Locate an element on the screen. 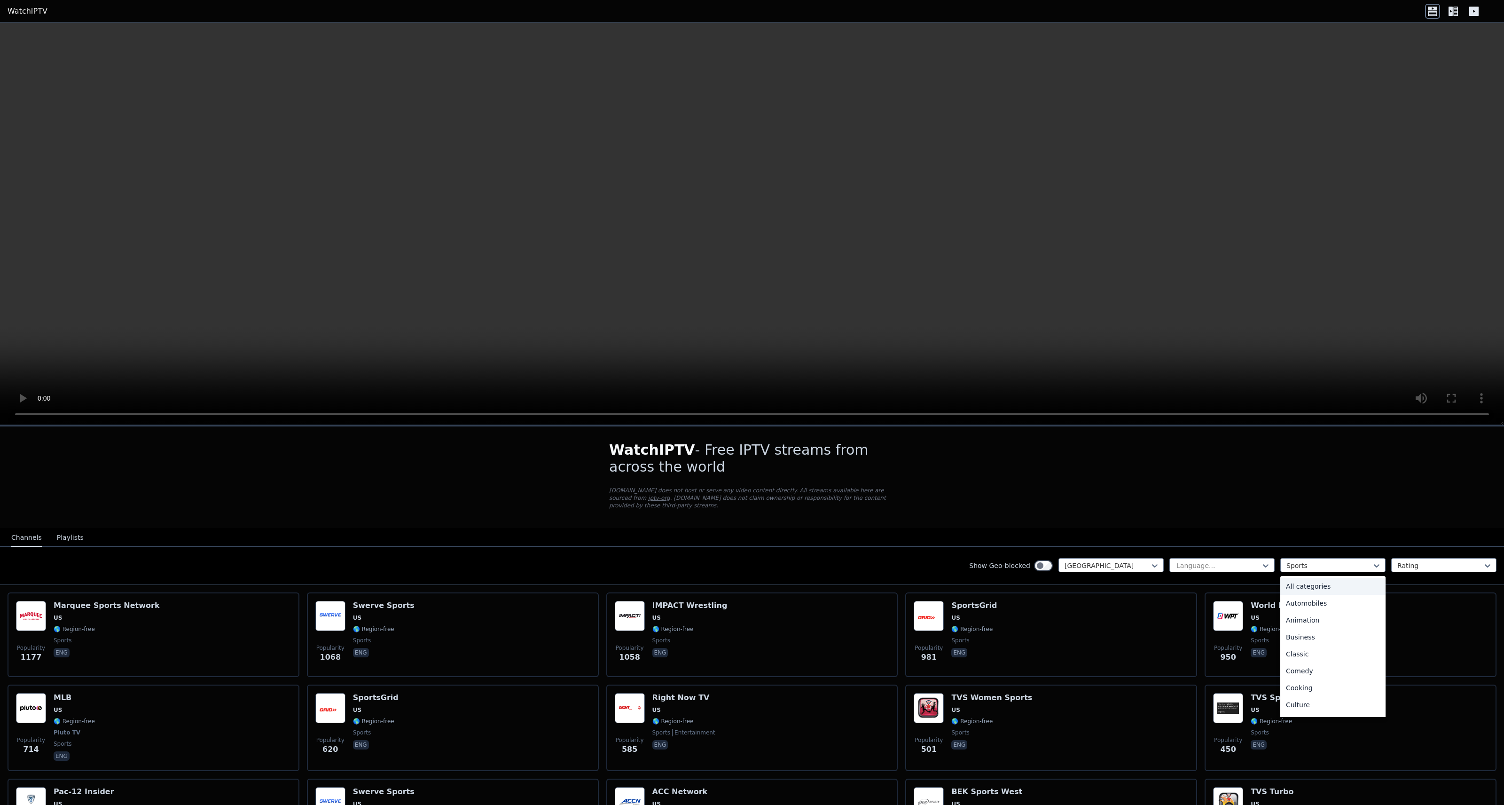  span: 1177 is located at coordinates (31, 657).